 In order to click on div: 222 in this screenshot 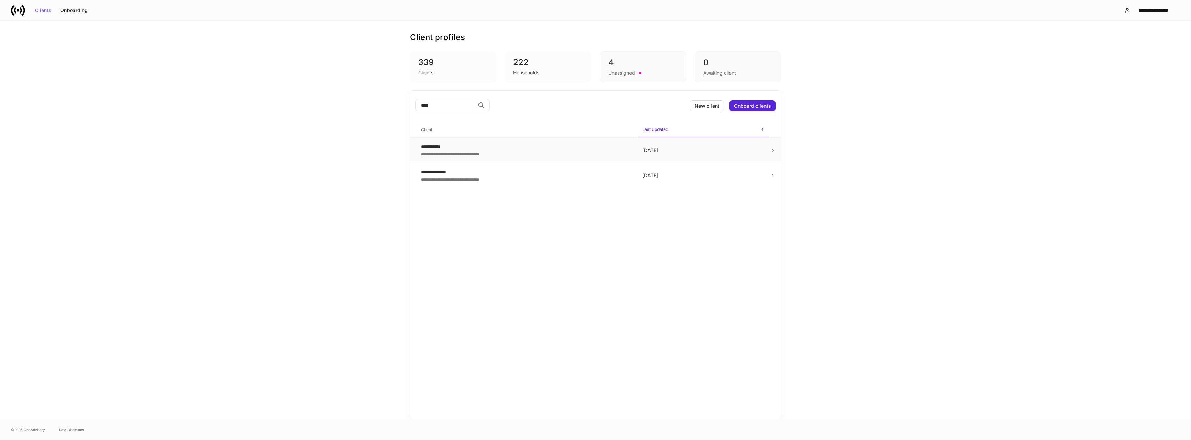, I will do `click(548, 62)`.